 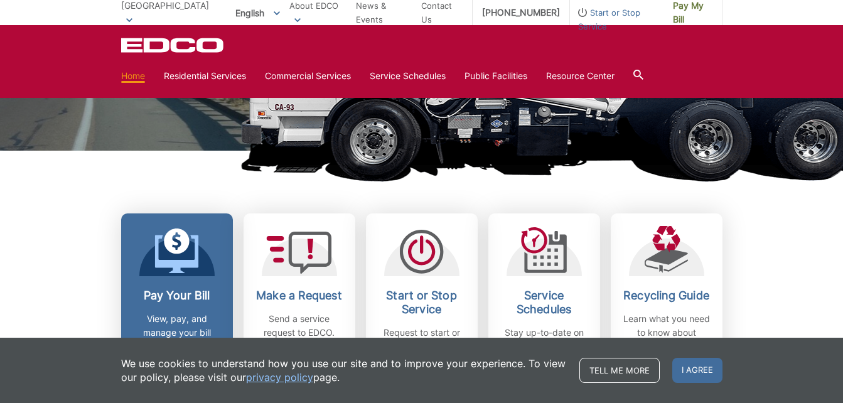 I want to click on span: English, so click(x=257, y=13).